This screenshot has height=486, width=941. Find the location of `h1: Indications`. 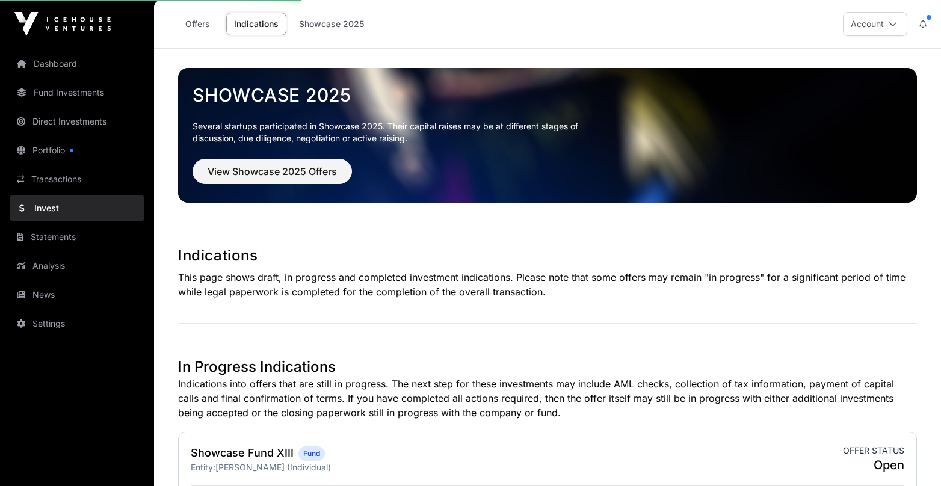

h1: Indications is located at coordinates (547, 256).